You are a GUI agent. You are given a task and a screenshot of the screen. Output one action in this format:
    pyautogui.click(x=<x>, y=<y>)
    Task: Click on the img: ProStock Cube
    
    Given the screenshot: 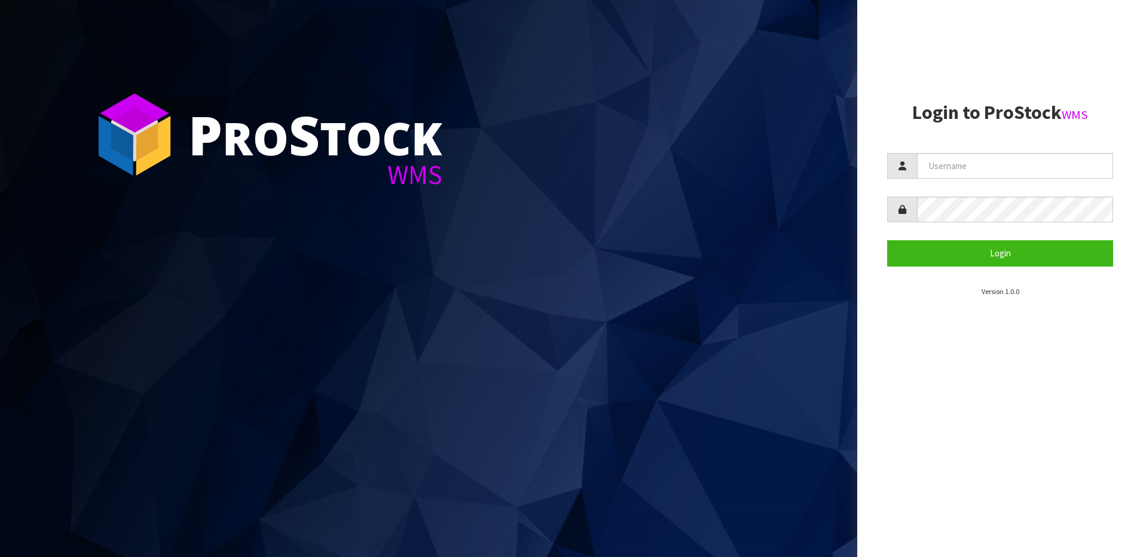 What is the action you would take?
    pyautogui.click(x=134, y=134)
    